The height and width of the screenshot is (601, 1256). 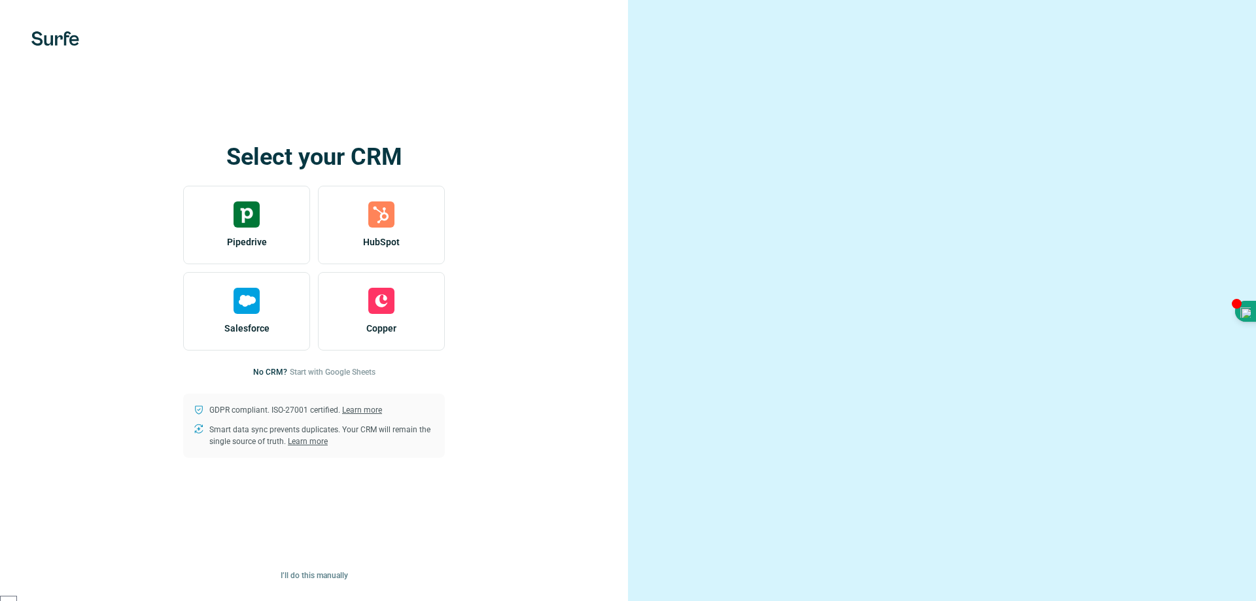 What do you see at coordinates (381, 301) in the screenshot?
I see `img: copper's logo` at bounding box center [381, 301].